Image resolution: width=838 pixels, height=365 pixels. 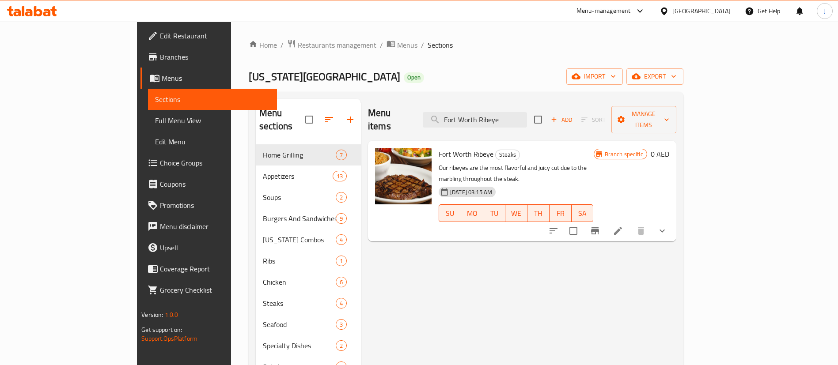 What do you see at coordinates (341, 219) in the screenshot?
I see `span: 9` at bounding box center [341, 219].